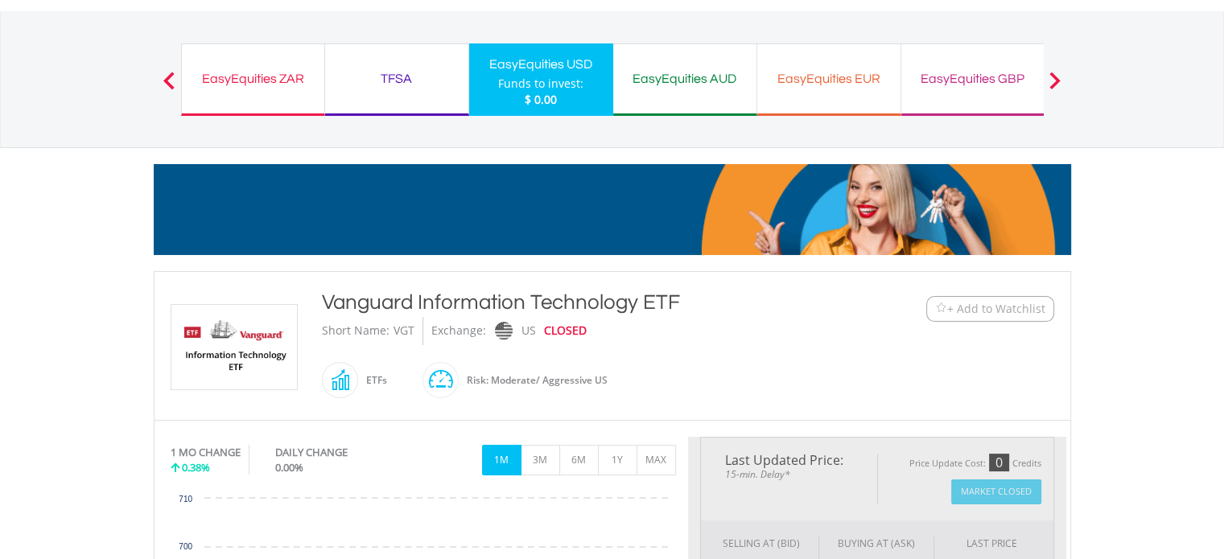  Describe the element at coordinates (996, 309) in the screenshot. I see `span: + Add to Watchlist` at that location.